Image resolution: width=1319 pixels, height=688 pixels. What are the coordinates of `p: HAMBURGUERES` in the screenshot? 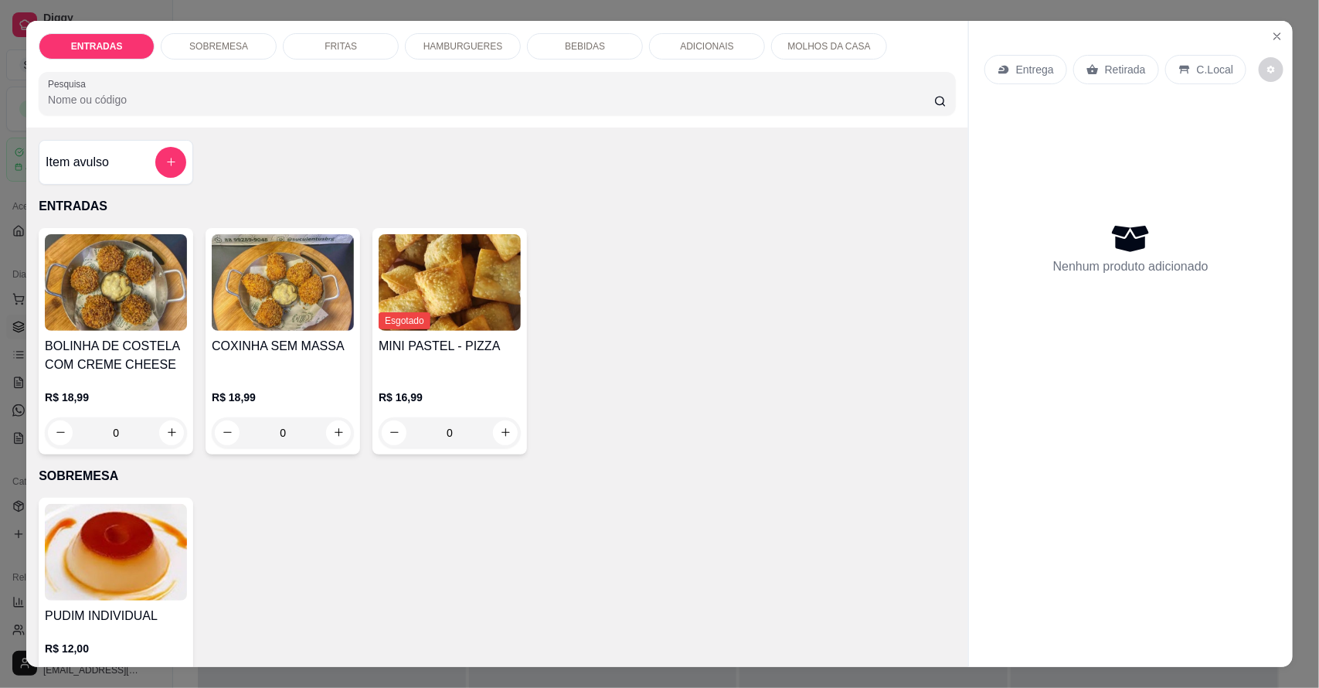 It's located at (463, 46).